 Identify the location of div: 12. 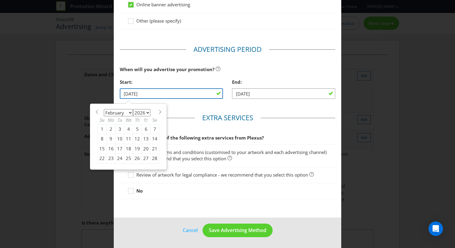
(137, 139).